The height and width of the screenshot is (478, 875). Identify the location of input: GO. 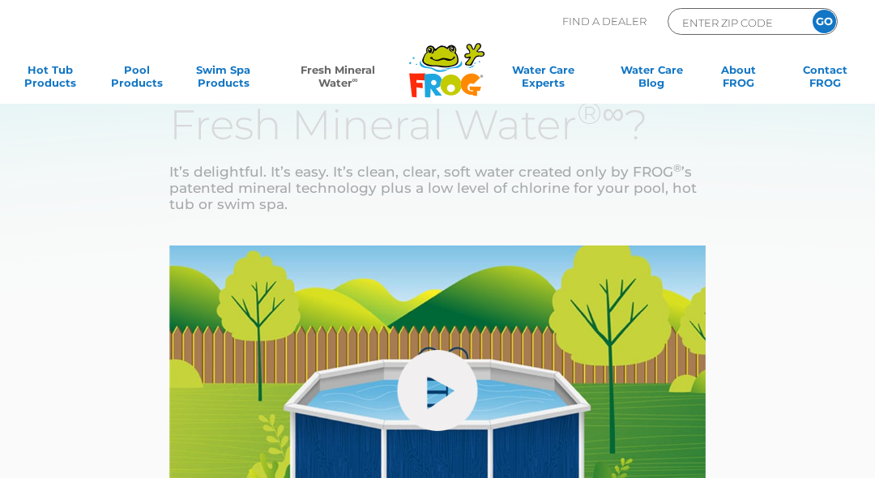
(824, 21).